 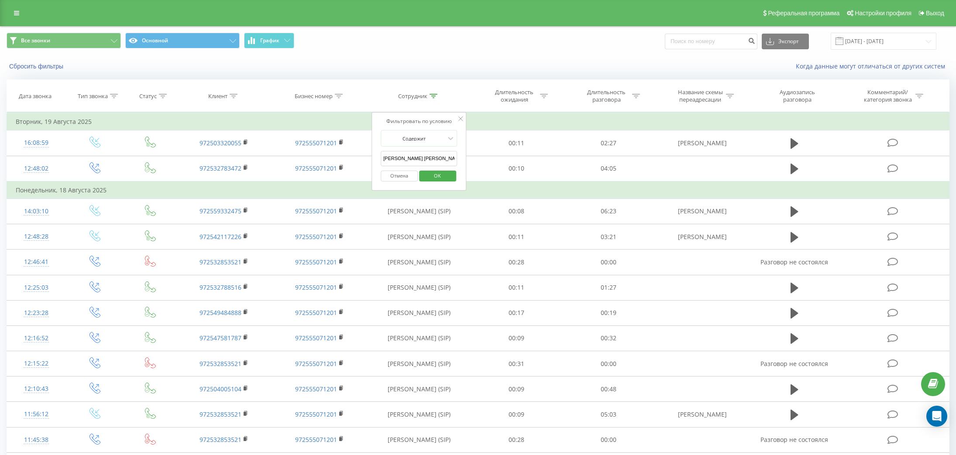 I want to click on div: 12:48:28, so click(x=36, y=237).